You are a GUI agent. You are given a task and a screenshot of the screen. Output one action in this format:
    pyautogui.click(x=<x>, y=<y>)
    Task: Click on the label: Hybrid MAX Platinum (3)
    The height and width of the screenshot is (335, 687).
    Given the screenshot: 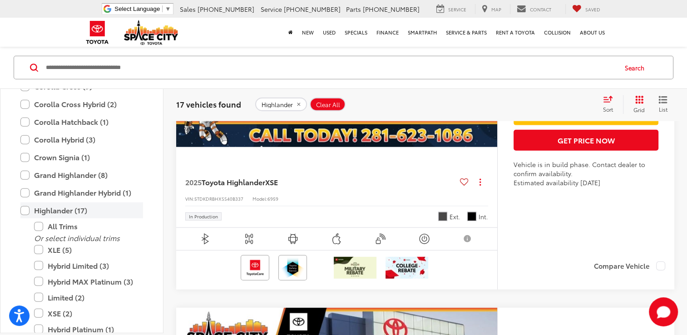 What is the action you would take?
    pyautogui.click(x=89, y=281)
    